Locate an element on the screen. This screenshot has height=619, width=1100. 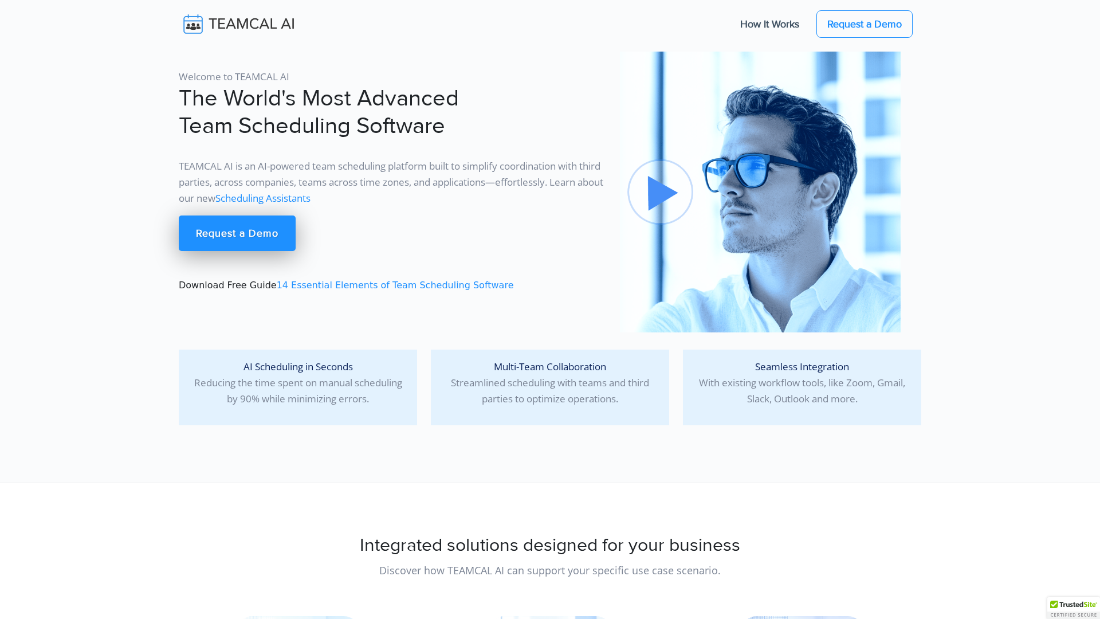
p: Streamlined scheduling with teams and third parties to optimize operations. is located at coordinates (550, 383).